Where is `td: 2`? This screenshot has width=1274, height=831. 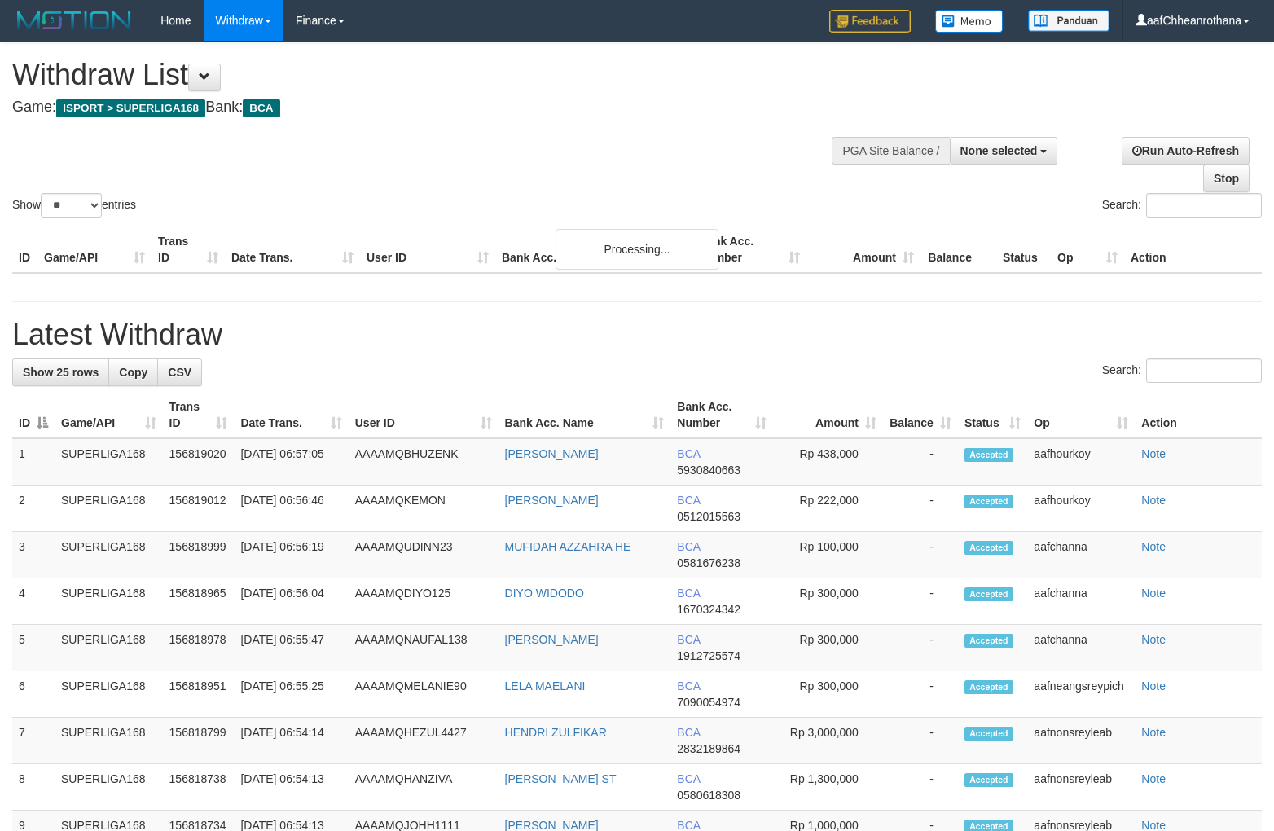 td: 2 is located at coordinates (33, 508).